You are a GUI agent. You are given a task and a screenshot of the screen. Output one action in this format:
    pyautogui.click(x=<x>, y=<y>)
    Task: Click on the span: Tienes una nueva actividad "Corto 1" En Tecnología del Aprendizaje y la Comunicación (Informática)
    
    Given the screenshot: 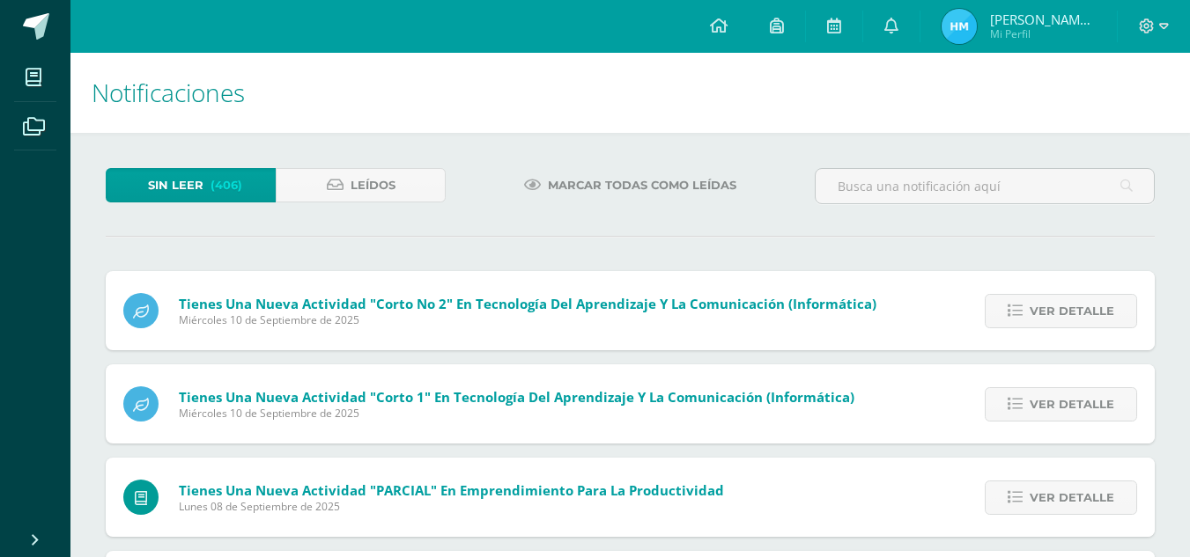 What is the action you would take?
    pyautogui.click(x=516, y=397)
    